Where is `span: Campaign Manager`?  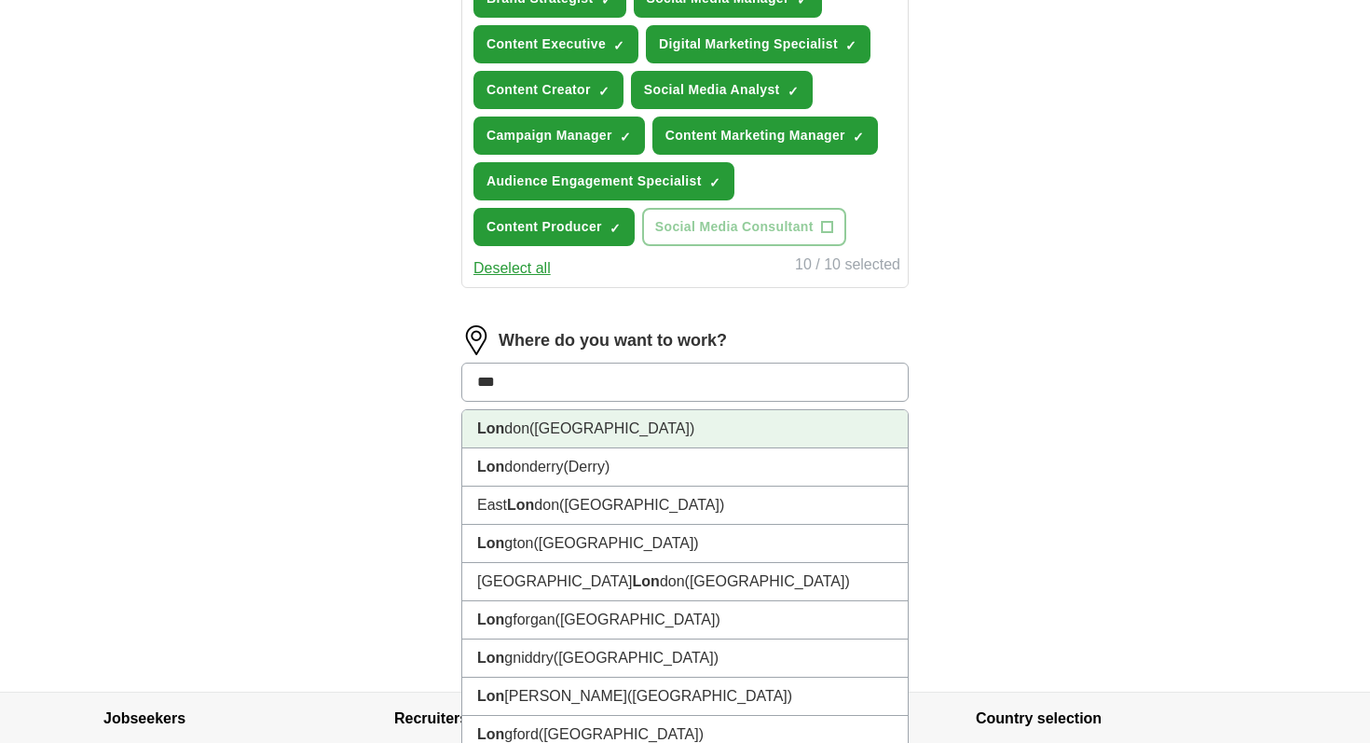 span: Campaign Manager is located at coordinates (549, 135).